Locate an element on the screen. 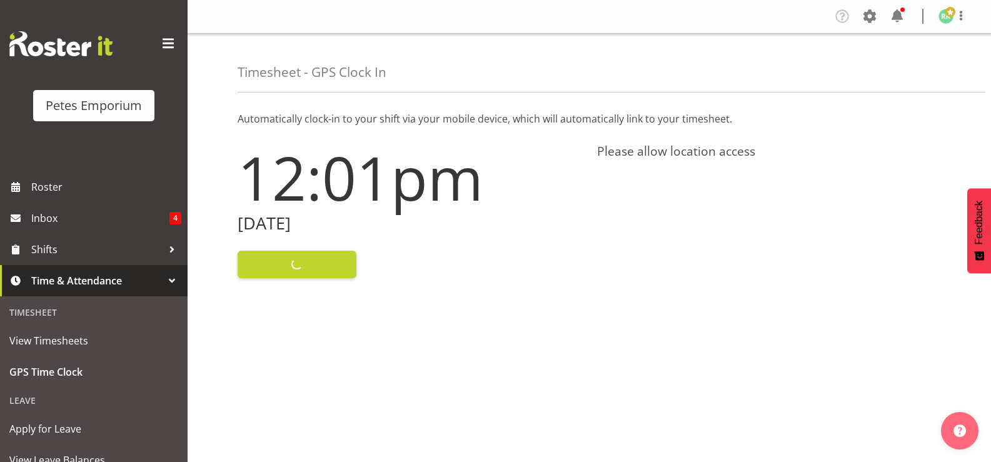  img: Rosterit website logo is located at coordinates (61, 44).